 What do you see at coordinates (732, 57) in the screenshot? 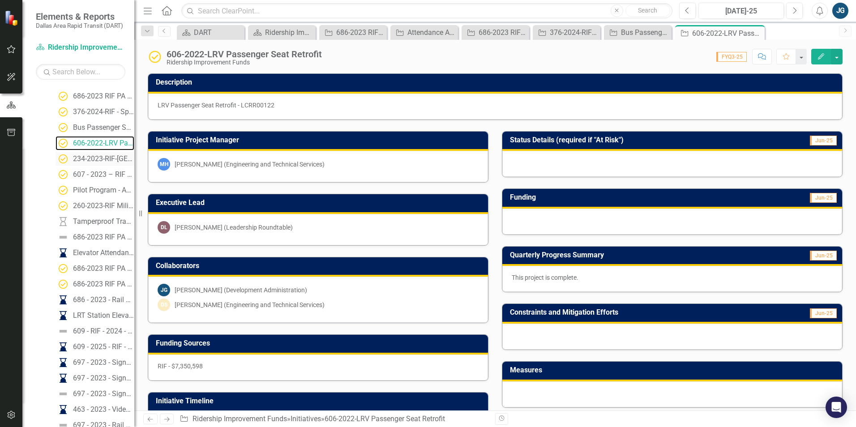
I see `span: FYQ3-25` at bounding box center [732, 57].